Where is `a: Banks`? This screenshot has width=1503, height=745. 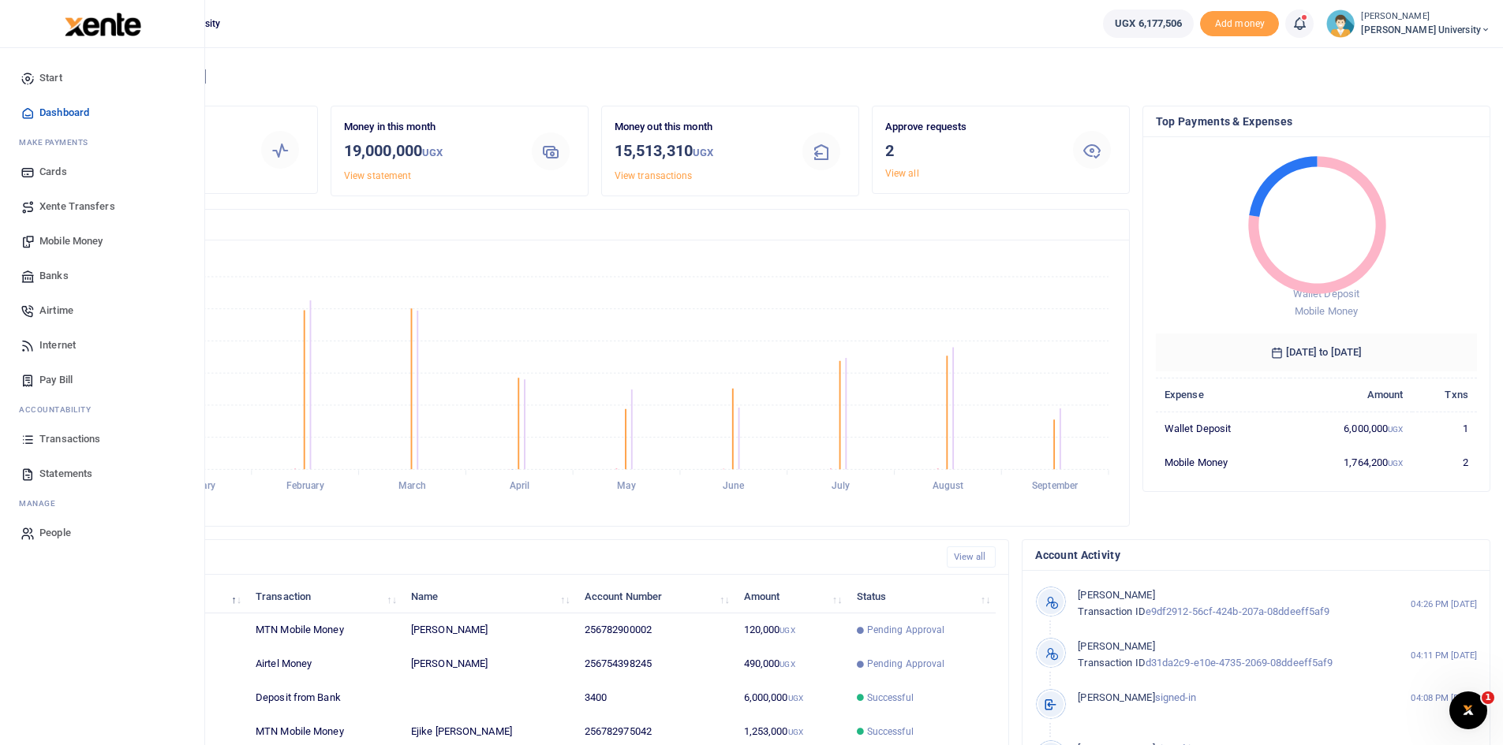
a: Banks is located at coordinates (102, 276).